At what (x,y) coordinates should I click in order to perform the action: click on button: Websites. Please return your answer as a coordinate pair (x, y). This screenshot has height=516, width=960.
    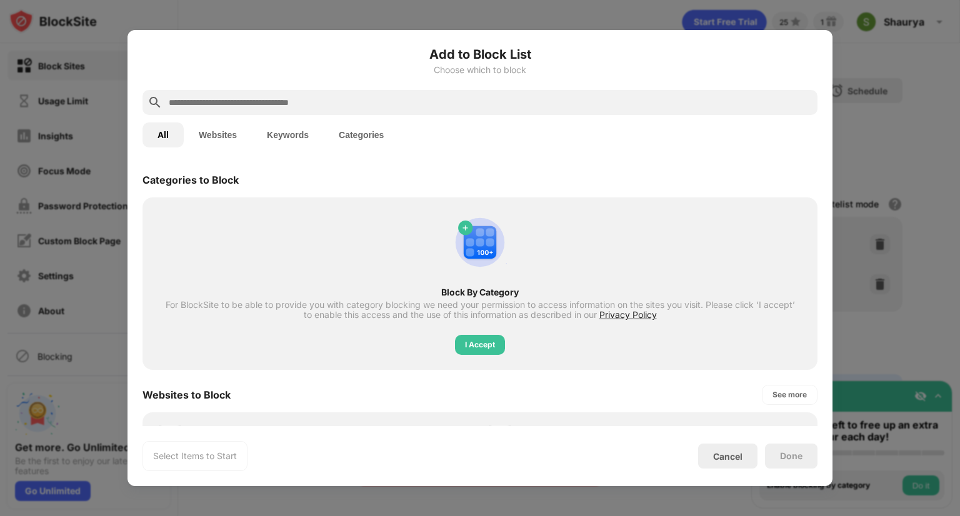
    Looking at the image, I should click on (217, 135).